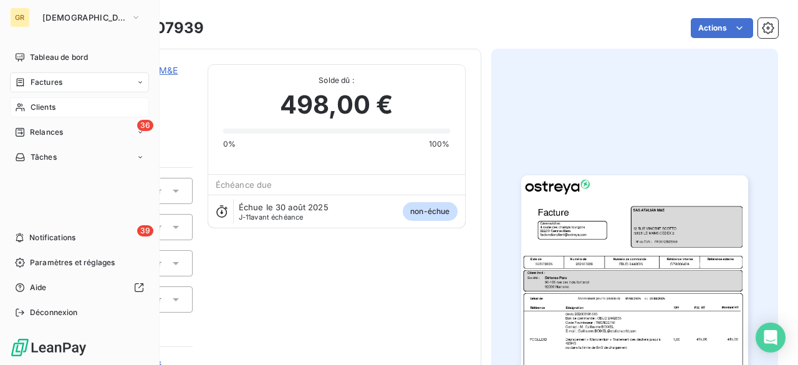 The height and width of the screenshot is (365, 798). I want to click on a: Tableau de bord, so click(79, 57).